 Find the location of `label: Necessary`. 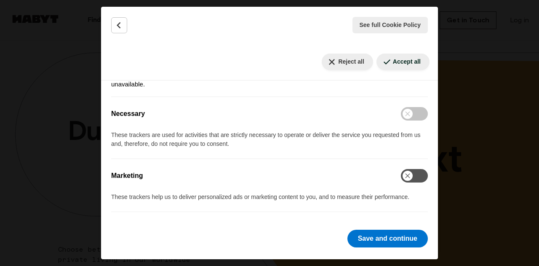

label: Necessary is located at coordinates (128, 114).